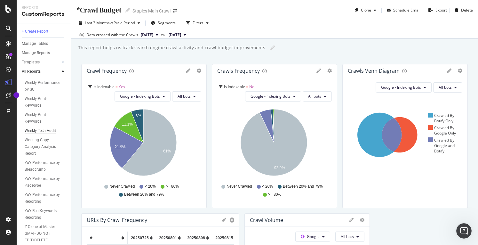  I want to click on a: Manage Reports, so click(44, 53).